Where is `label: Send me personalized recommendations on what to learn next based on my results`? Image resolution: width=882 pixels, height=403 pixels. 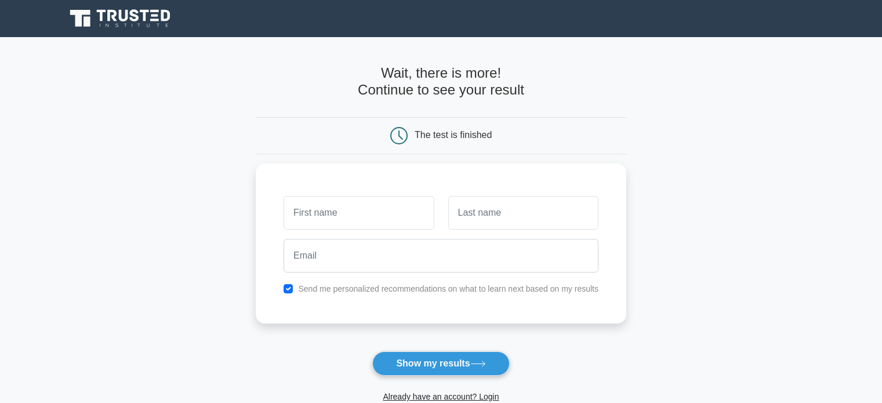
label: Send me personalized recommendations on what to learn next based on my results is located at coordinates (448, 289).